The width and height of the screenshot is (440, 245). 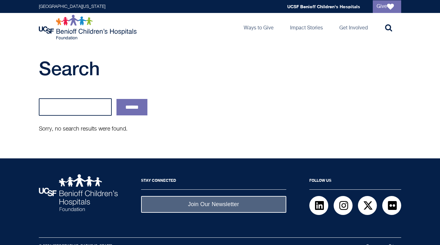 I want to click on a: UCSF Benioff Children's Hospitals, so click(x=324, y=6).